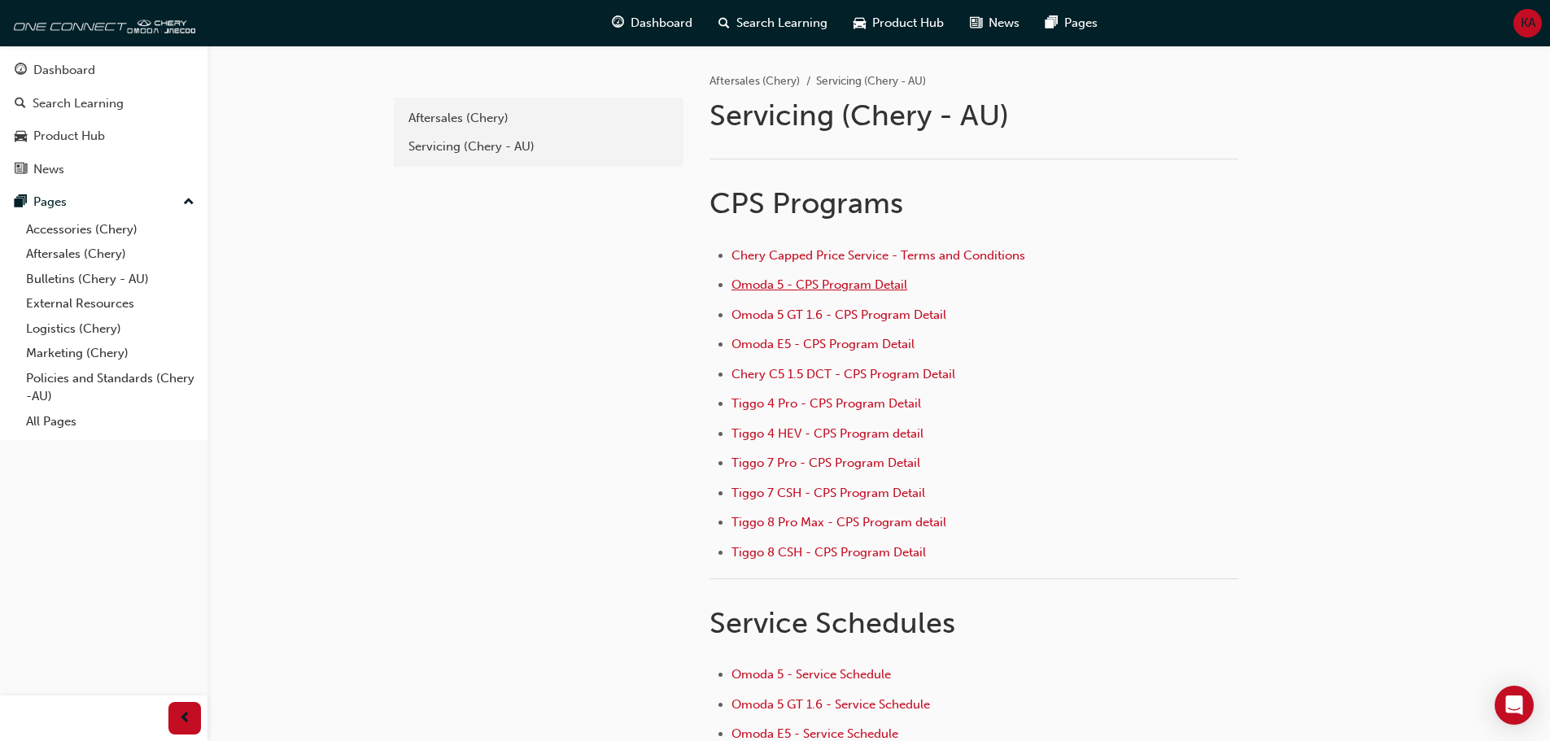  Describe the element at coordinates (839, 522) in the screenshot. I see `span: Tiggo 8 Pro Max - CPS Program detail` at that location.